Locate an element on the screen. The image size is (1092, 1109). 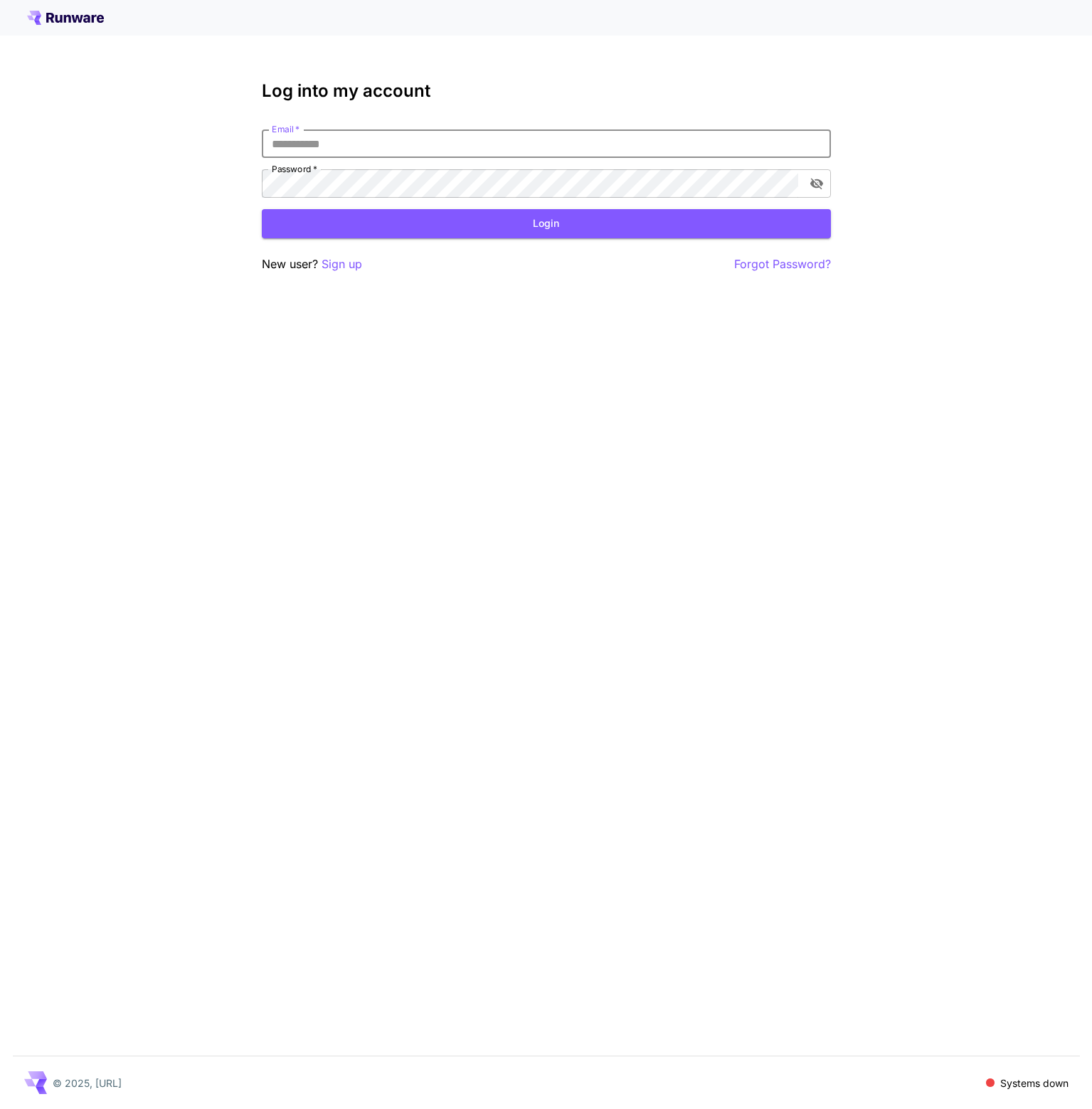
p: Forgot Password? is located at coordinates (783, 264).